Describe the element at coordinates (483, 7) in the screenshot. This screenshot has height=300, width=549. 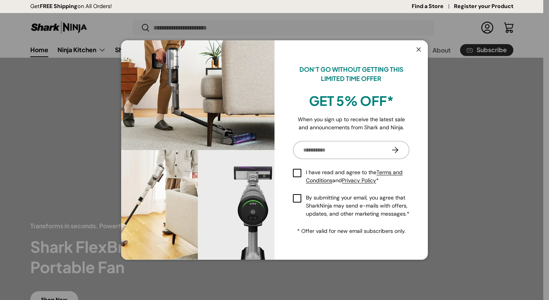
I see `a: Register your Product` at that location.